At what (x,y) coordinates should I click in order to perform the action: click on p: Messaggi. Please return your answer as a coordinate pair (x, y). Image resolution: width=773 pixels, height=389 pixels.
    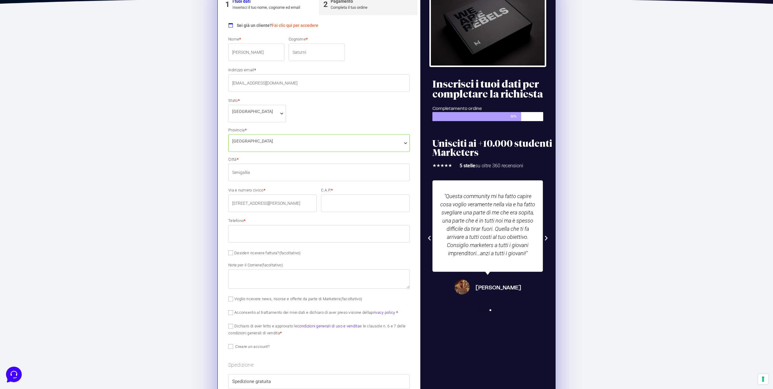
    Looking at the image, I should click on (60, 205).